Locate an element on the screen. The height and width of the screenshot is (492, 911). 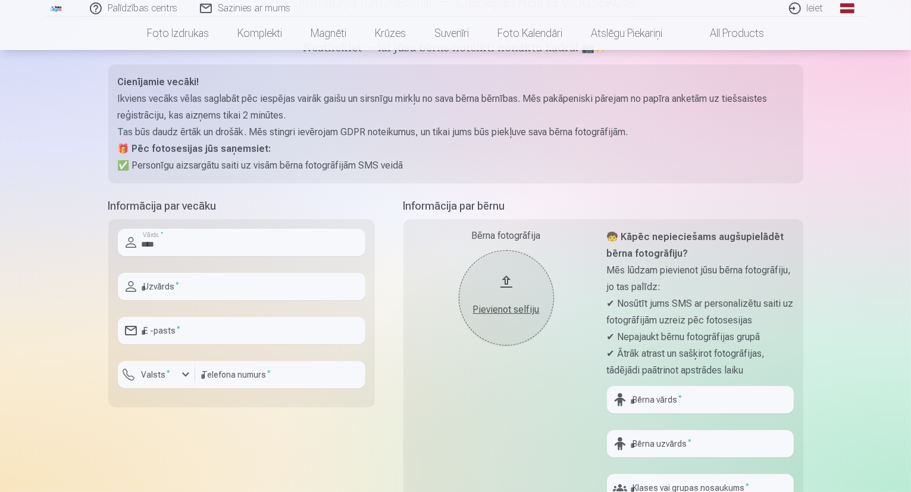
strong: 🎁 Pēc fotosesijas jūs saņemsiet: is located at coordinates (195, 148).